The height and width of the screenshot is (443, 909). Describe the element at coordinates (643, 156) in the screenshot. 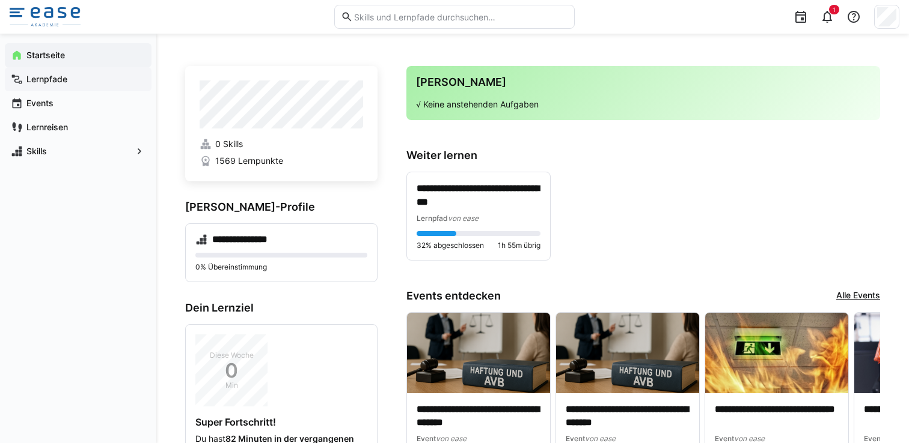

I see `h3: Weiter lernen` at that location.